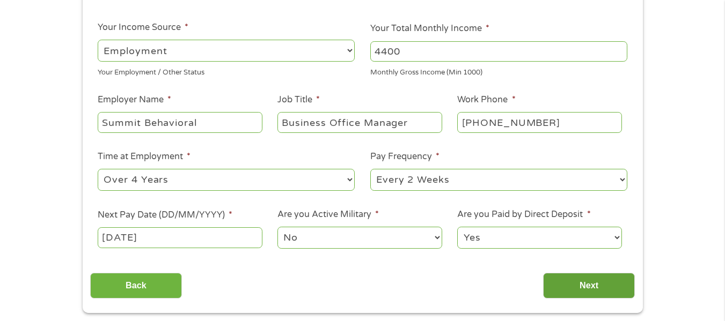 Image resolution: width=725 pixels, height=321 pixels. Describe the element at coordinates (180, 122) in the screenshot. I see `input: Walmart` at that location.